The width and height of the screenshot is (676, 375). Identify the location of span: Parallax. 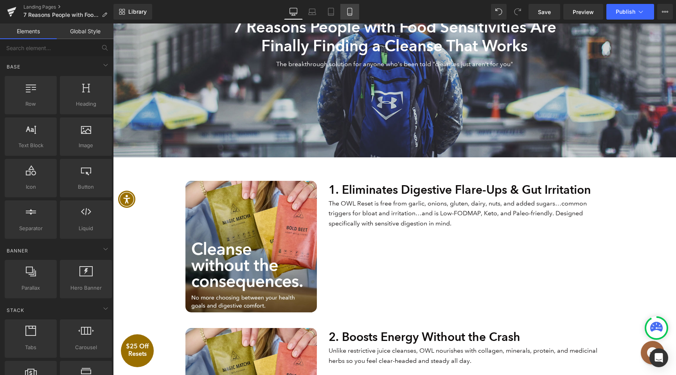
(31, 288).